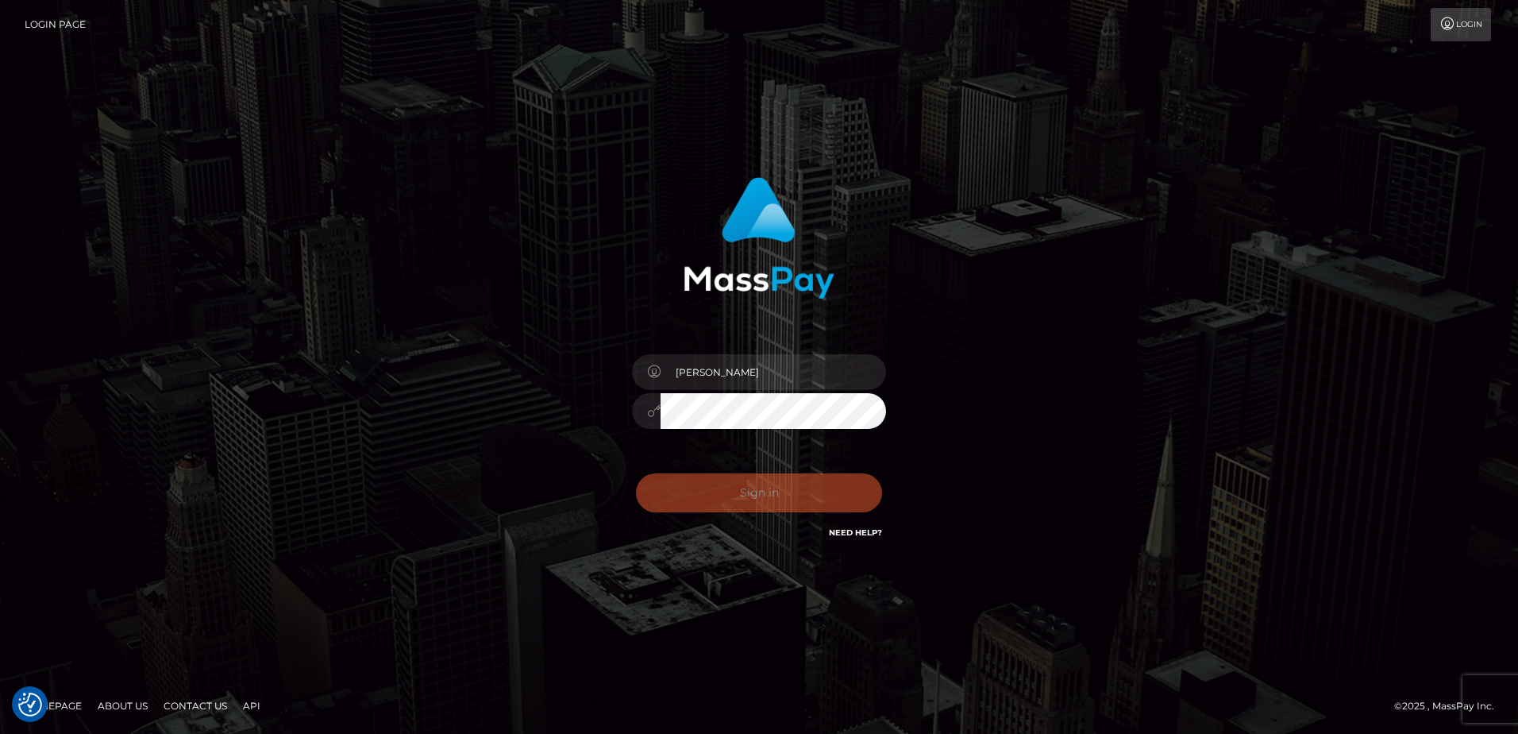 The height and width of the screenshot is (734, 1518). What do you see at coordinates (52, 705) in the screenshot?
I see `a: Homepage` at bounding box center [52, 705].